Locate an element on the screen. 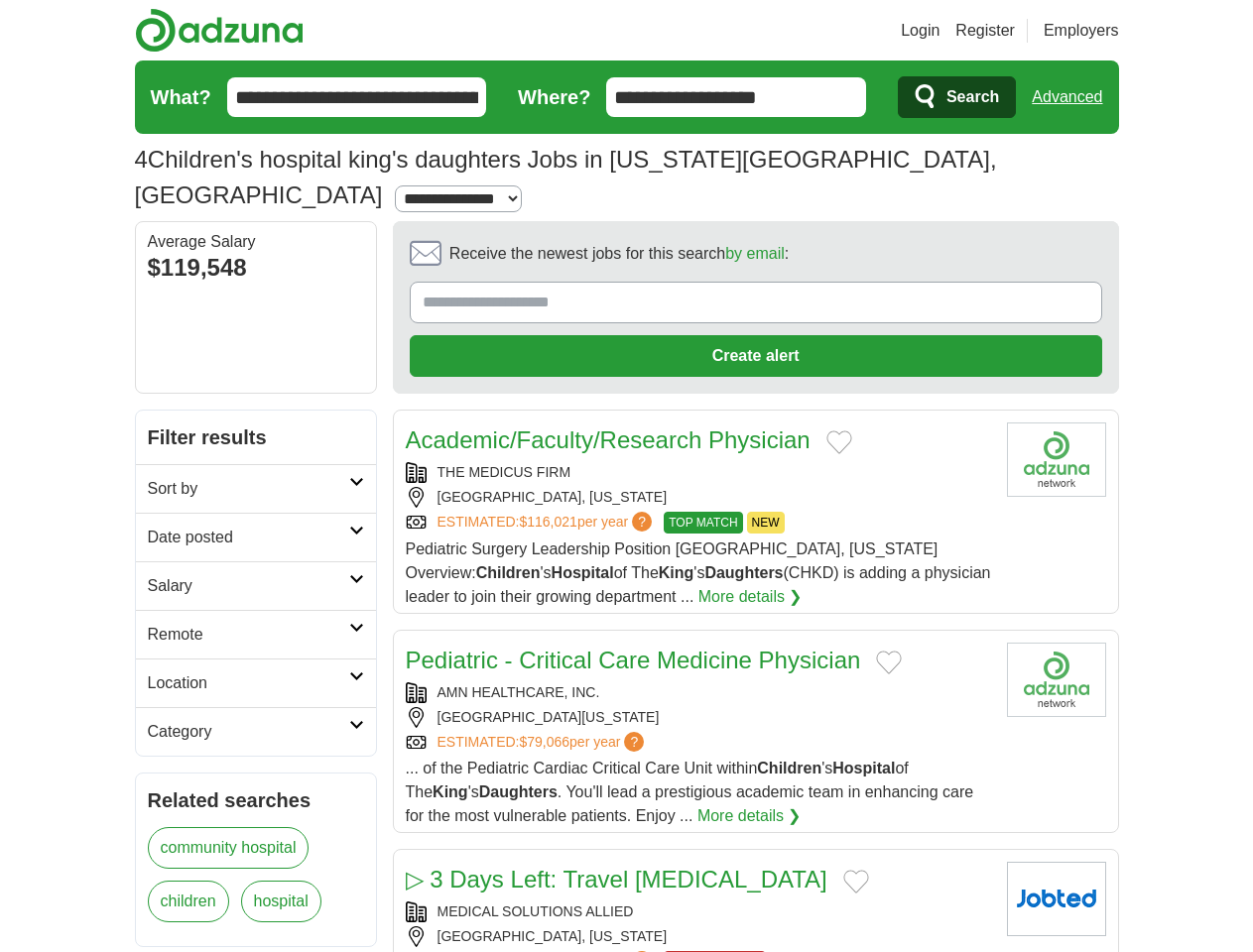  a: ESTIMATED:$79,066per year? is located at coordinates (542, 742).